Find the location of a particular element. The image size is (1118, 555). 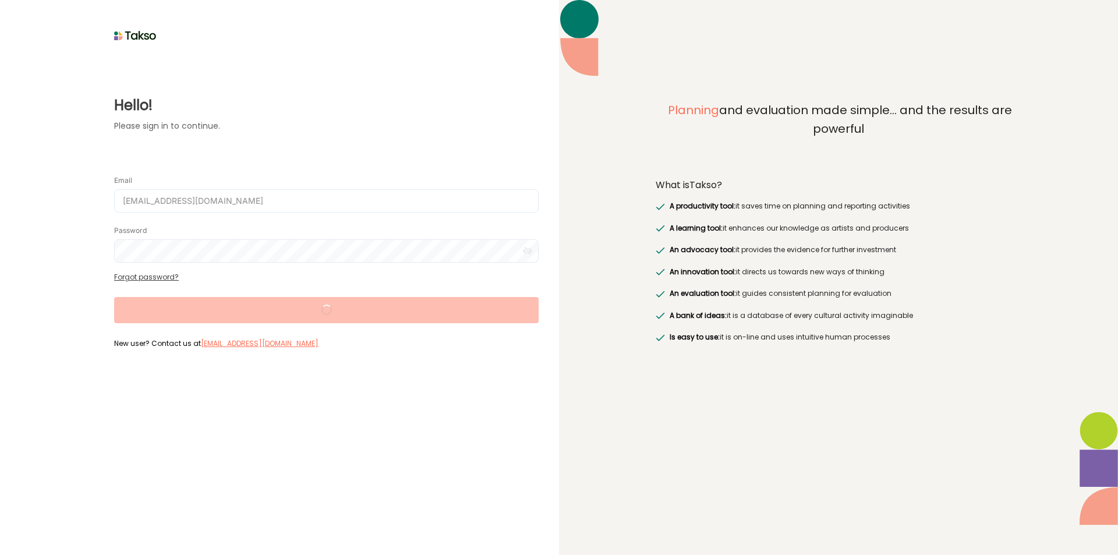

label: it guides consistent planning for evaluation is located at coordinates (778, 293).